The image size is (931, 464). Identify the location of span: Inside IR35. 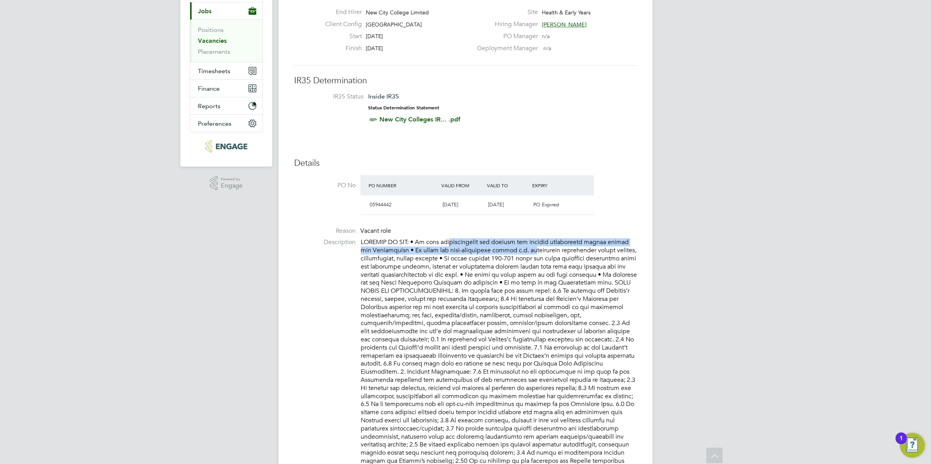
(383, 96).